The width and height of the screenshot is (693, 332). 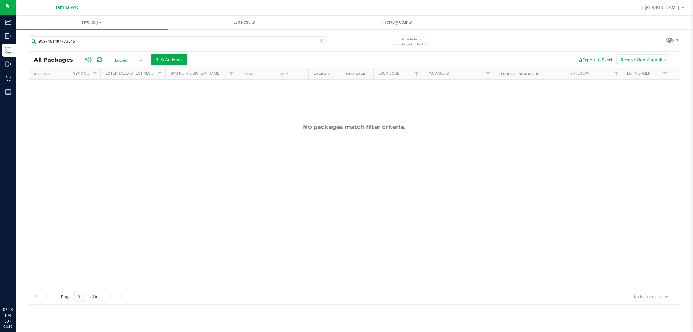 What do you see at coordinates (169, 60) in the screenshot?
I see `span: Bulk Actions` at bounding box center [169, 60].